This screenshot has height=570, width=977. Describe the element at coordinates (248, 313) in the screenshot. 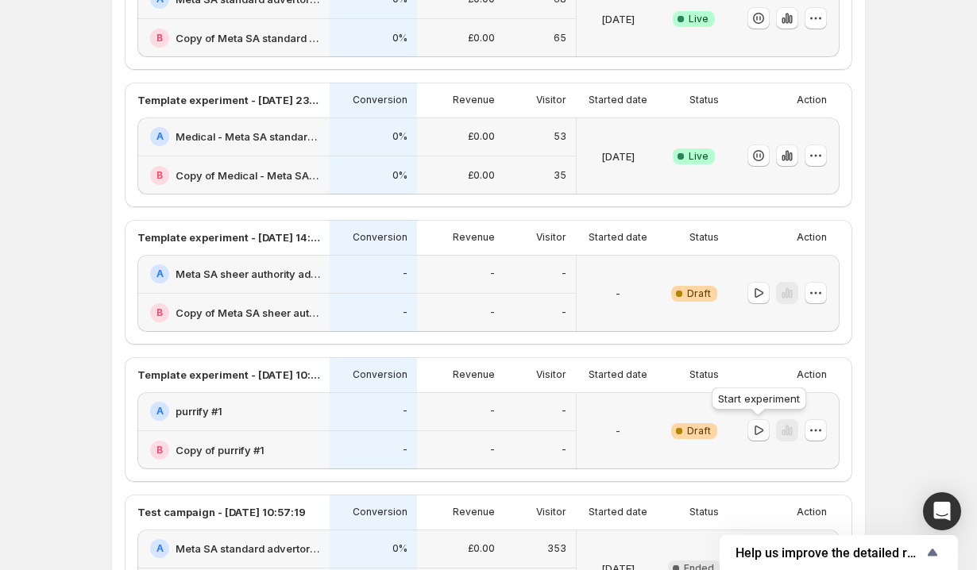

I see `h2: Copy of Meta SA sheer authority advertorial iteration #1` at that location.